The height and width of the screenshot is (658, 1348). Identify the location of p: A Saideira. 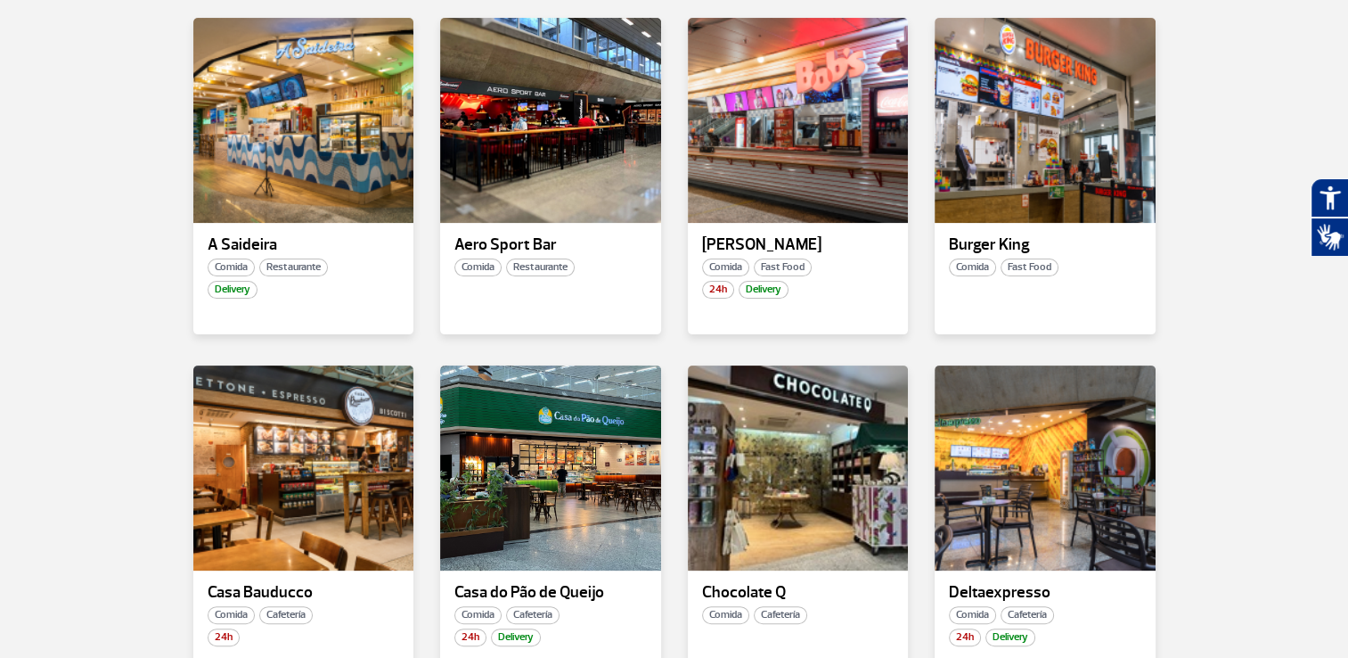
(304, 245).